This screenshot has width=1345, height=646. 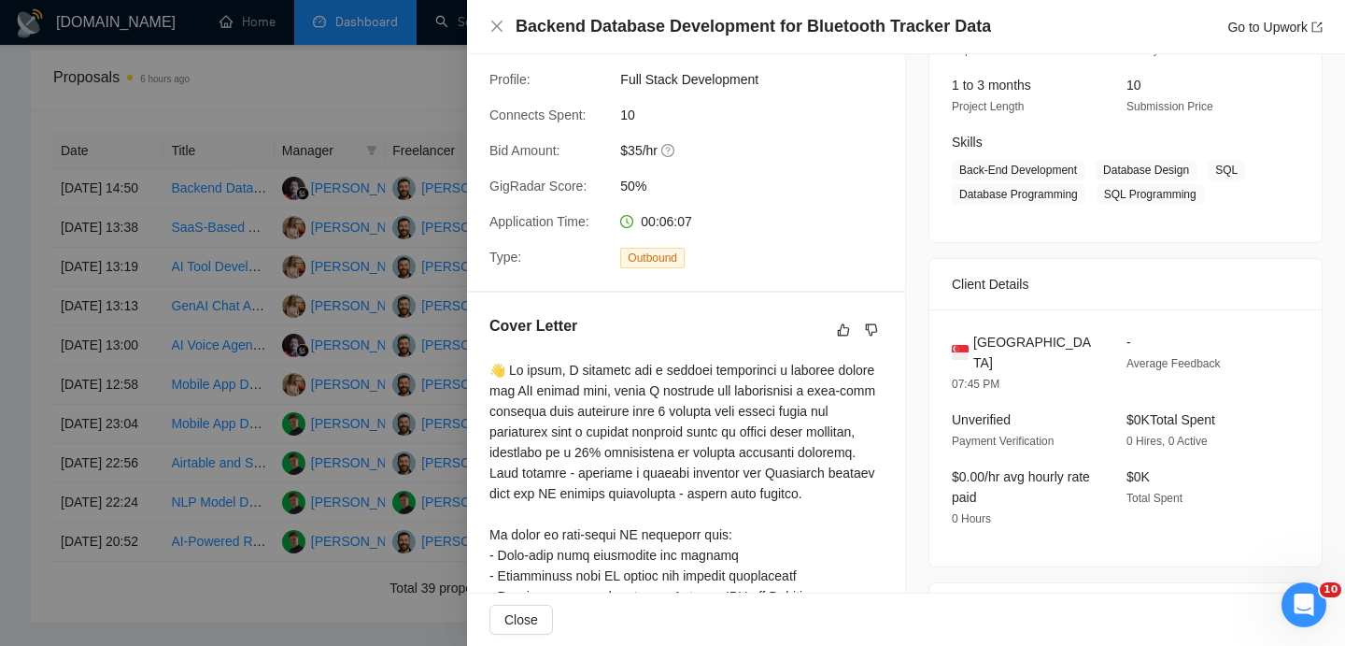 I want to click on span: Full Stack Development, so click(x=760, y=79).